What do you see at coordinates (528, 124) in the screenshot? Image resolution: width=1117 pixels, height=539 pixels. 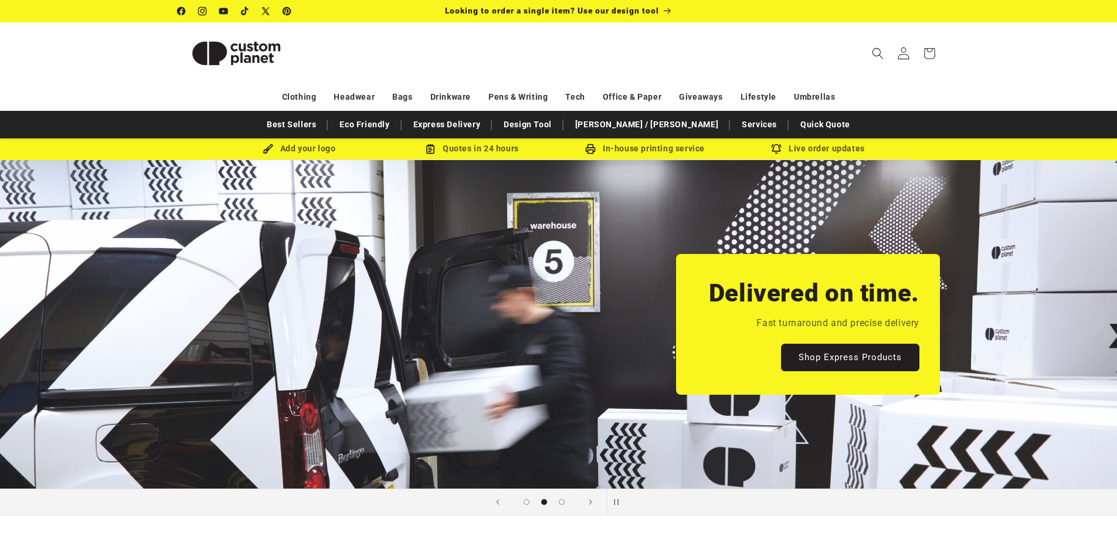 I see `a: Design Tool` at bounding box center [528, 124].